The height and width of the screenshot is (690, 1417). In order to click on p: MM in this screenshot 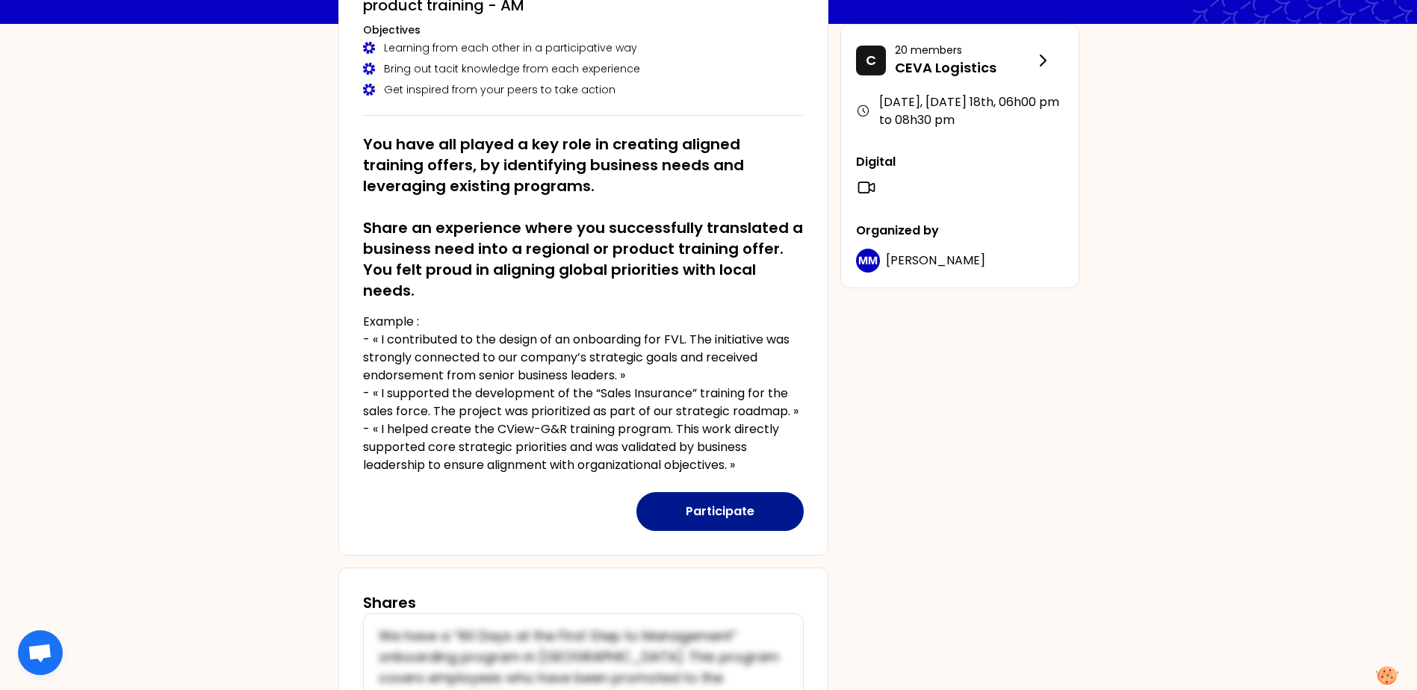, I will do `click(868, 261)`.